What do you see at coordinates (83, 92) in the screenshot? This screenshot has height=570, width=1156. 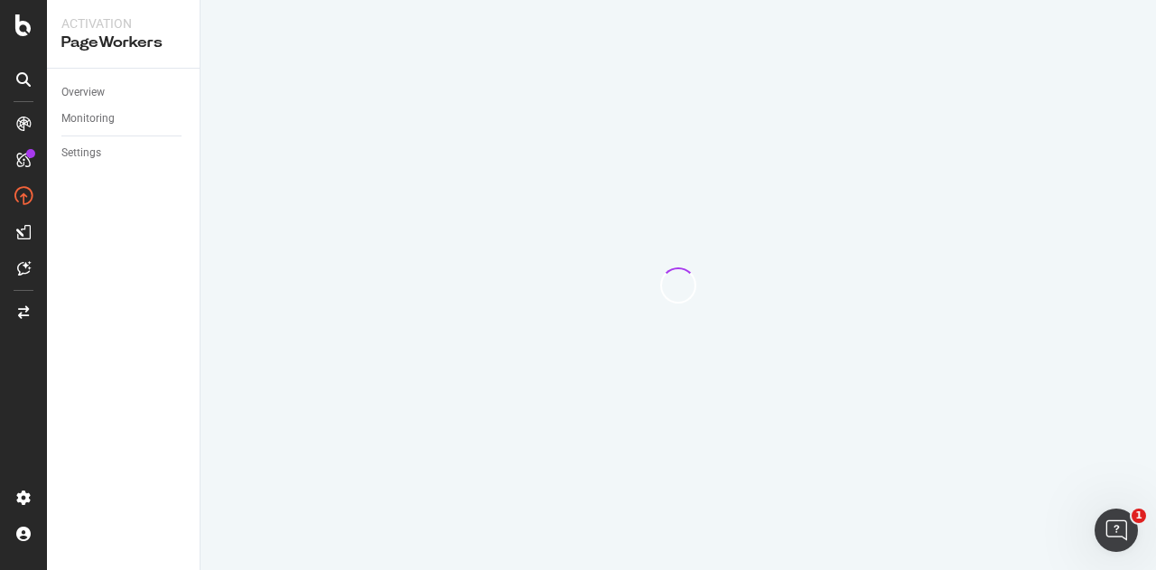 I see `div: Overview` at bounding box center [83, 92].